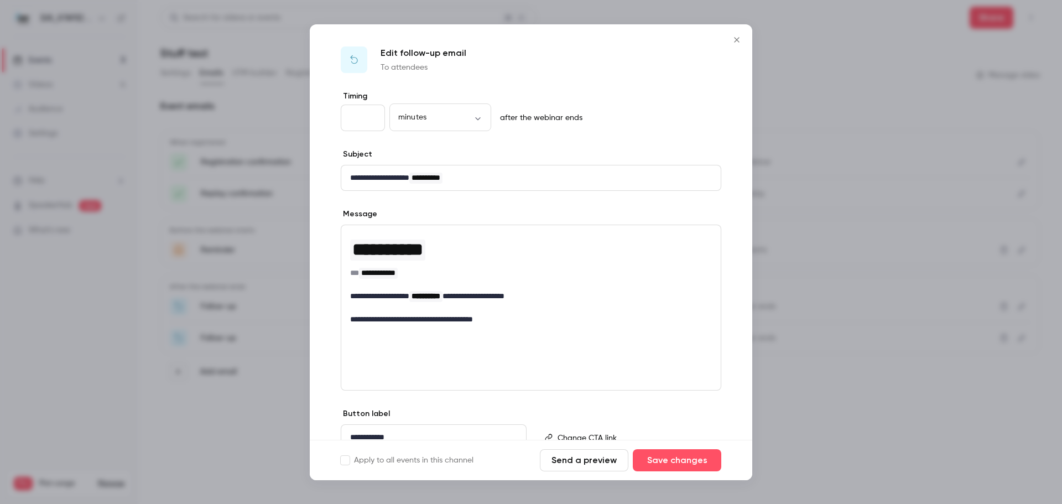  I want to click on div: minutes, so click(440, 117).